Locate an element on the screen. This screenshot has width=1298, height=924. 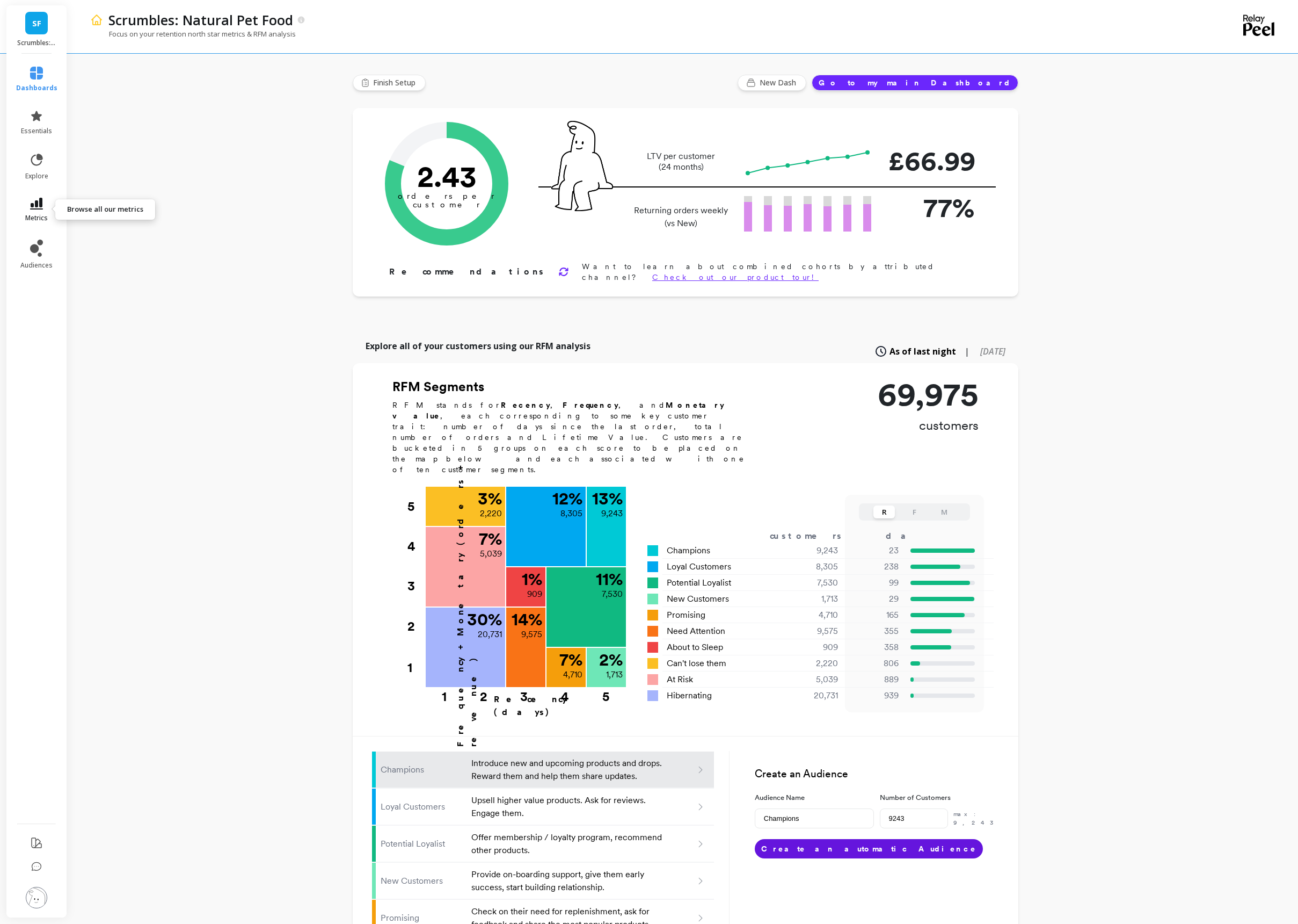
p: 30 % is located at coordinates (484, 620).